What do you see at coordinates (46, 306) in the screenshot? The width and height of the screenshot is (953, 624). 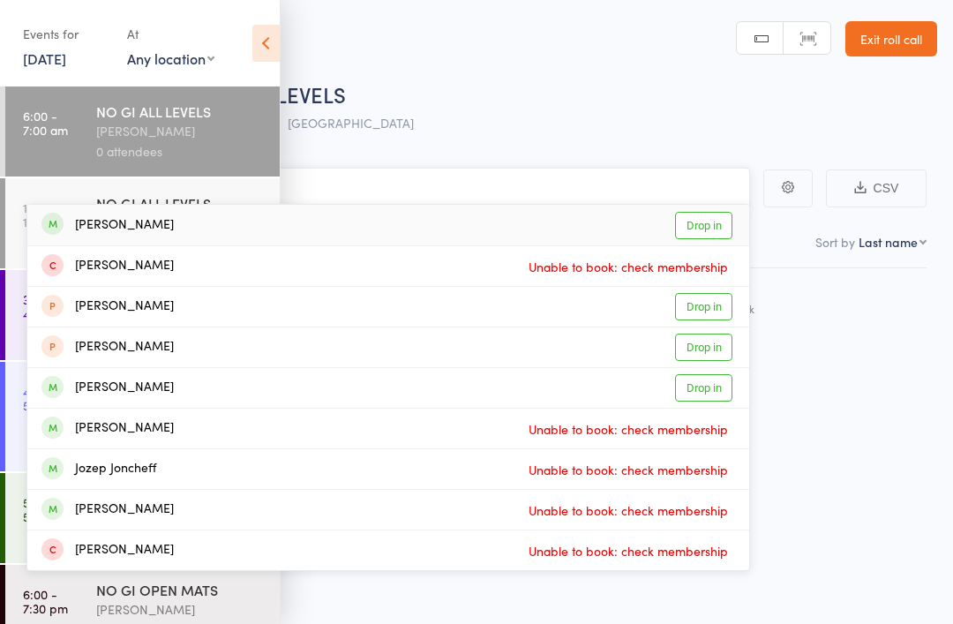 I see `time: 3:40 - 4:20 pm` at bounding box center [46, 306].